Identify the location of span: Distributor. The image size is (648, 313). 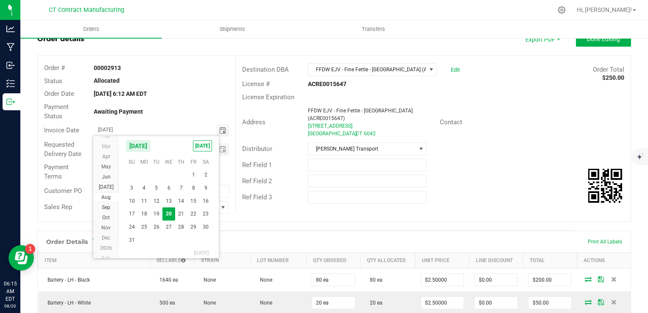
(257, 149).